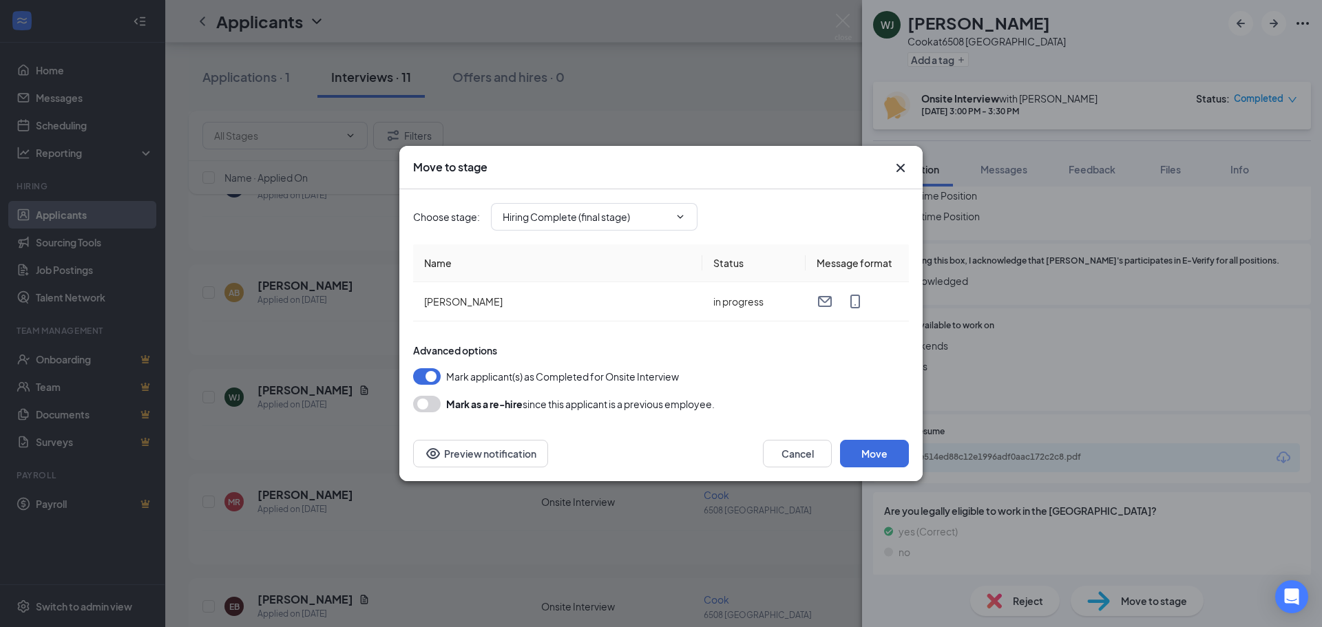 Image resolution: width=1322 pixels, height=627 pixels. What do you see at coordinates (450, 167) in the screenshot?
I see `h3: Move to stage` at bounding box center [450, 167].